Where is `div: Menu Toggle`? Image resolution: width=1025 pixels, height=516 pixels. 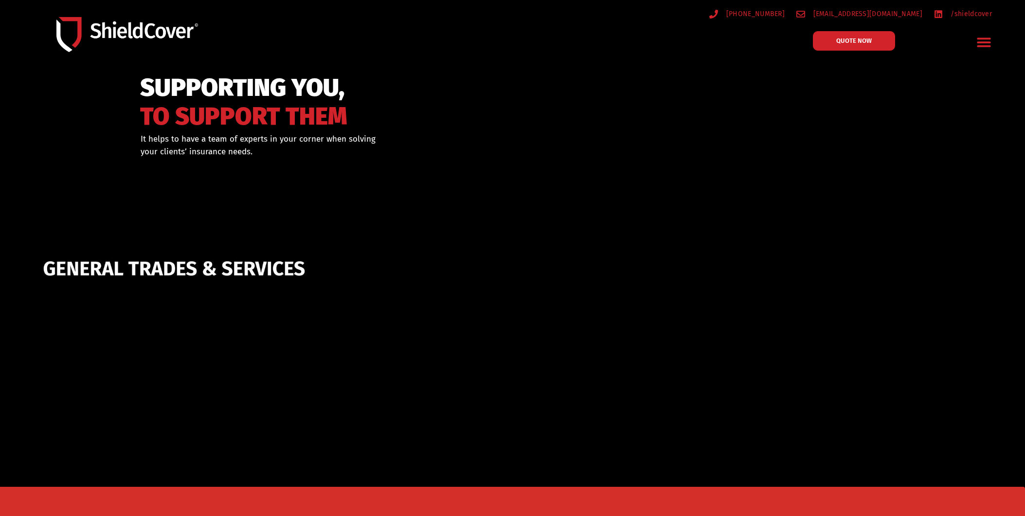
div: Menu Toggle is located at coordinates (984, 42).